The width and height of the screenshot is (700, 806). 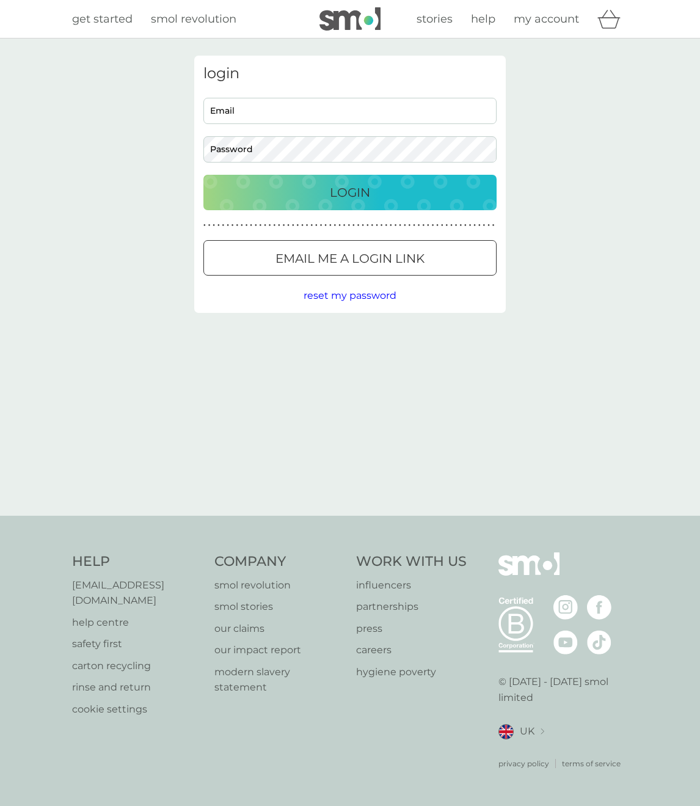 I want to click on a: get started, so click(x=102, y=19).